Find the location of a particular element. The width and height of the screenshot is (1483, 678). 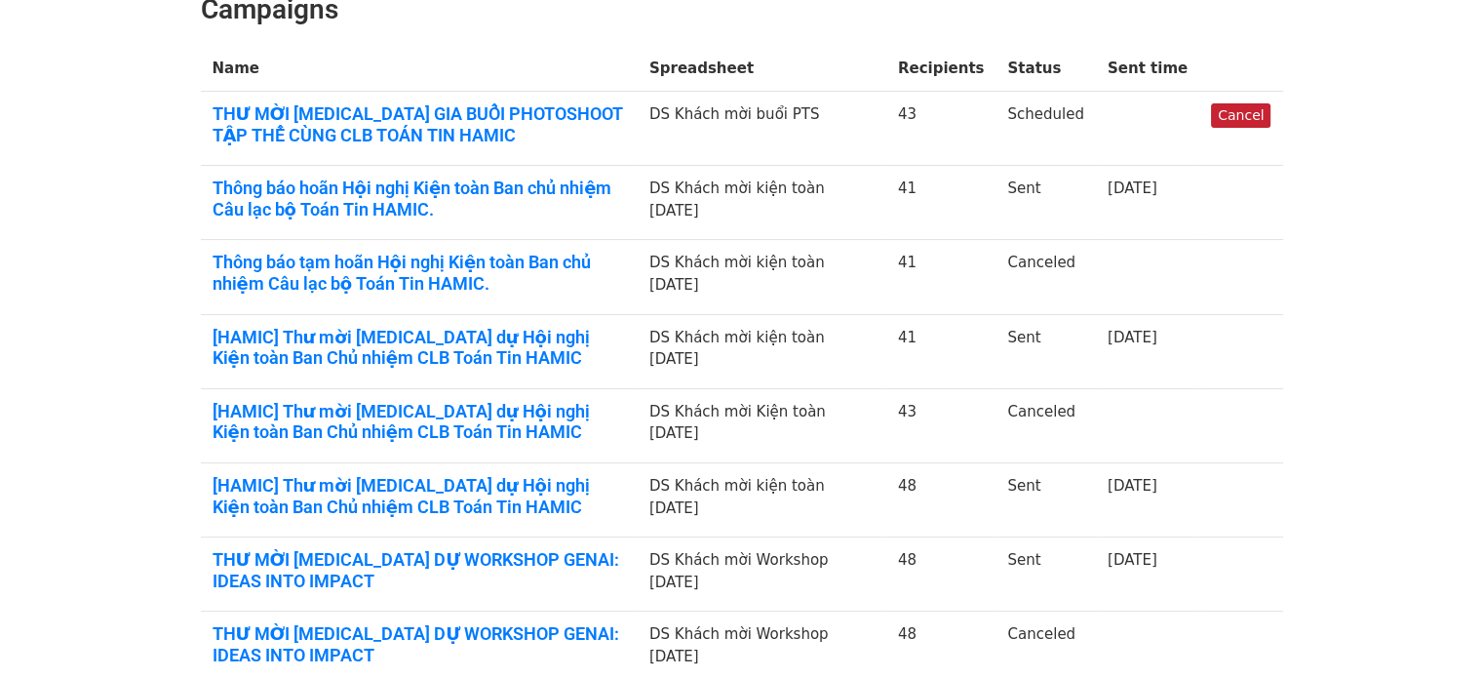

td: DS Khách mời buổi PTS is located at coordinates (761, 129).